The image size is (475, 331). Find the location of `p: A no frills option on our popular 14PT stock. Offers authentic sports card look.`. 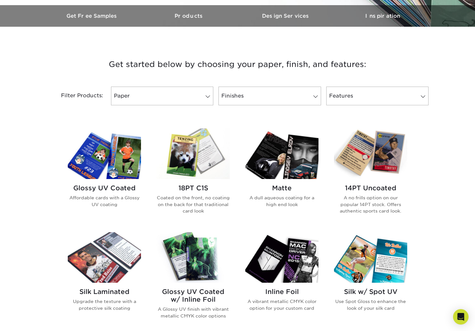

p: A no frills option on our popular 14PT stock. Offers authentic sports card look. is located at coordinates (370, 204).